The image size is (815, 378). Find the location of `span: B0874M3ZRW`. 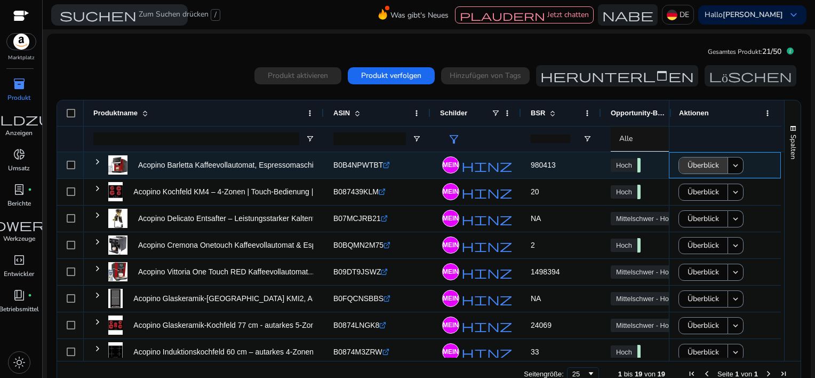

span: B0874M3ZRW is located at coordinates (358, 351).